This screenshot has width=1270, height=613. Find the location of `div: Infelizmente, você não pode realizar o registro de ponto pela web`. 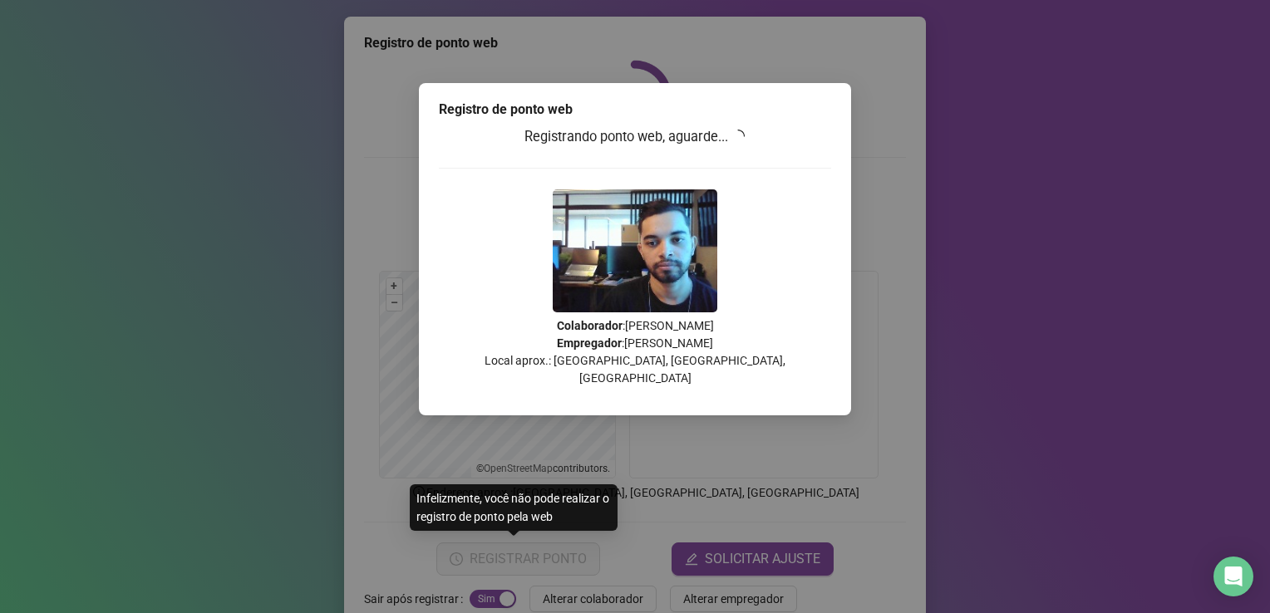

div: Infelizmente, você não pode realizar o registro de ponto pela web is located at coordinates (514, 508).